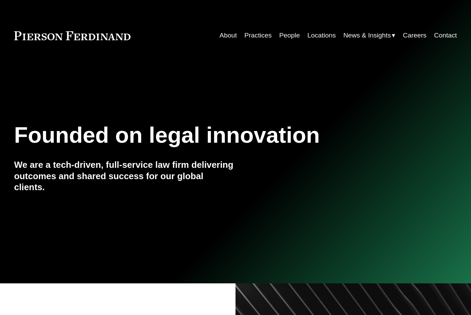 The image size is (471, 315). I want to click on h4: We are a tech-driven, full-service law firm delivering outcomes and shared success for our global..., so click(125, 176).